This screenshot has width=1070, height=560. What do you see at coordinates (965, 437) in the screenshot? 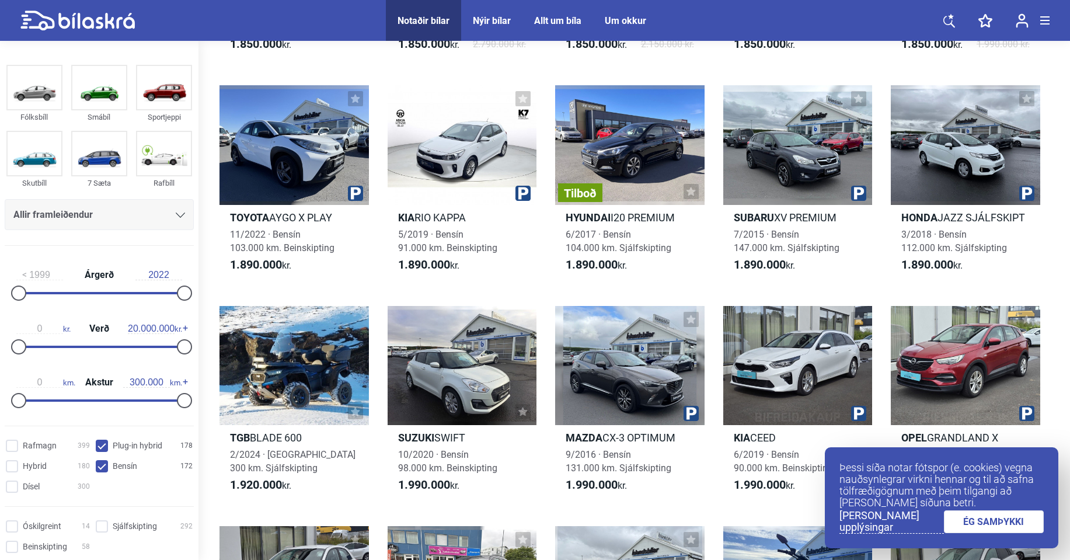
I see `h2: GRANDLAND X` at bounding box center [965, 437].